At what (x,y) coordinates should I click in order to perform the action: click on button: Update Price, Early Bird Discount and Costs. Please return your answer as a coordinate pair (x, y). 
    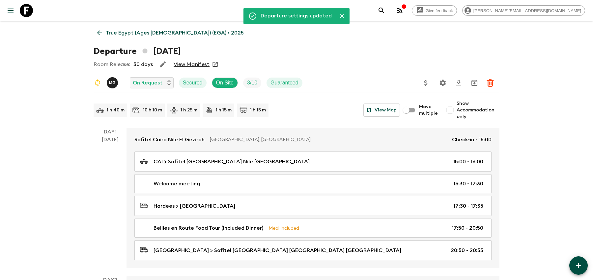
    Looking at the image, I should click on (426, 83).